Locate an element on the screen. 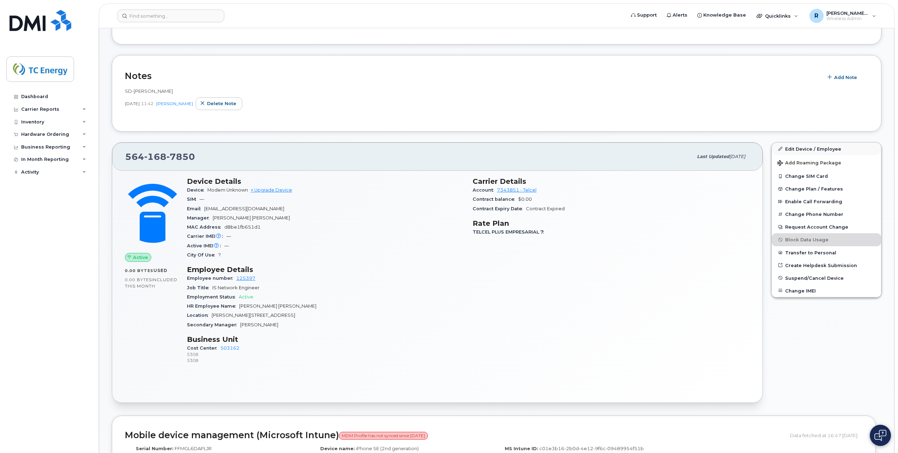  span: TELCEL PLUS EMPRESARIAL 7 is located at coordinates (510, 232).